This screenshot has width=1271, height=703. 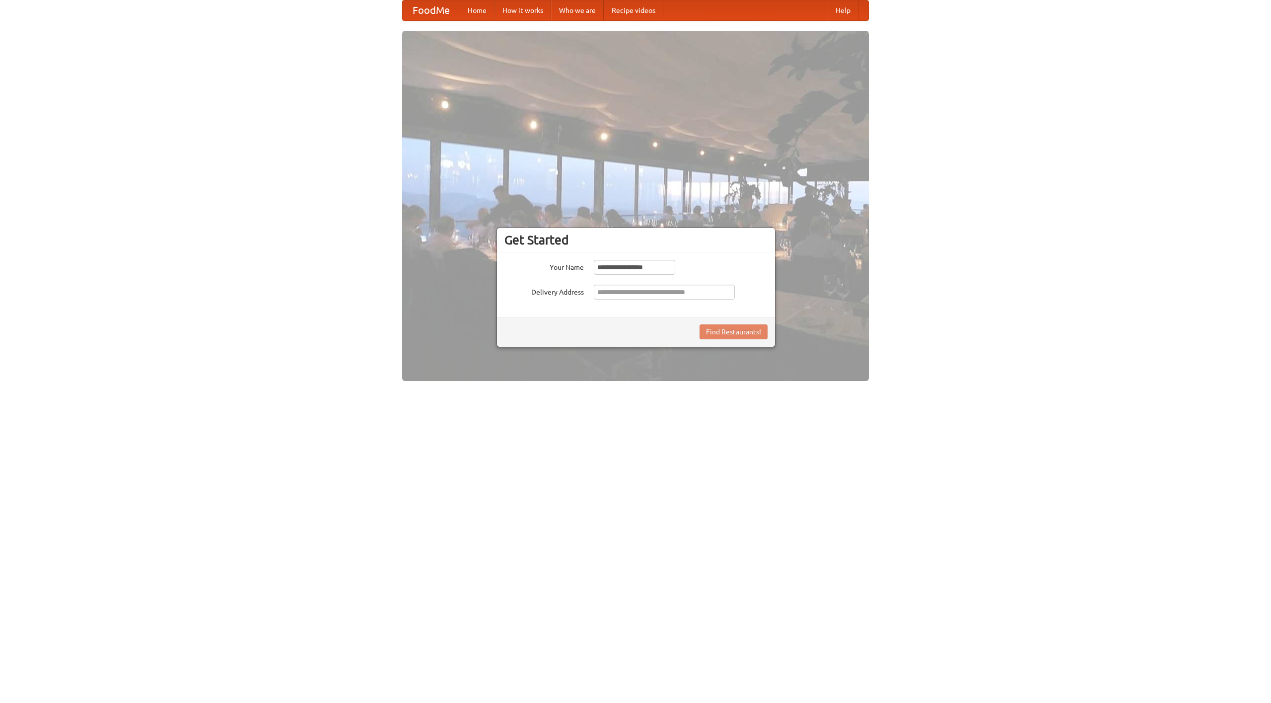 I want to click on a: FoodMe, so click(x=431, y=10).